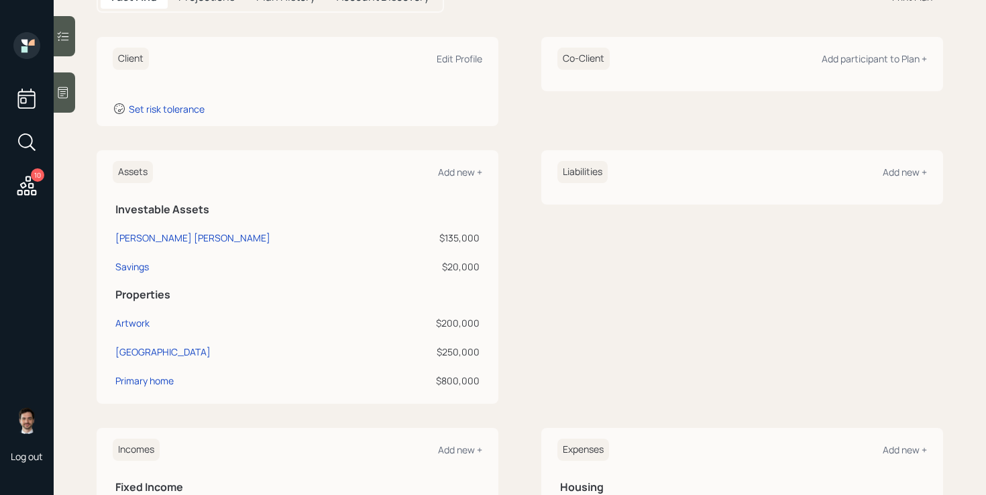  I want to click on div: Log out, so click(27, 456).